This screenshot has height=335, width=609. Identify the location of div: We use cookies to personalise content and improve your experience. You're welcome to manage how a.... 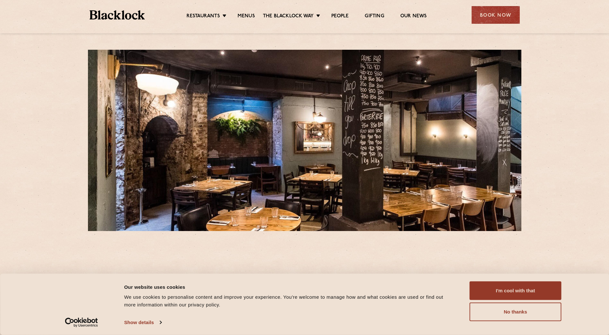
(290, 301).